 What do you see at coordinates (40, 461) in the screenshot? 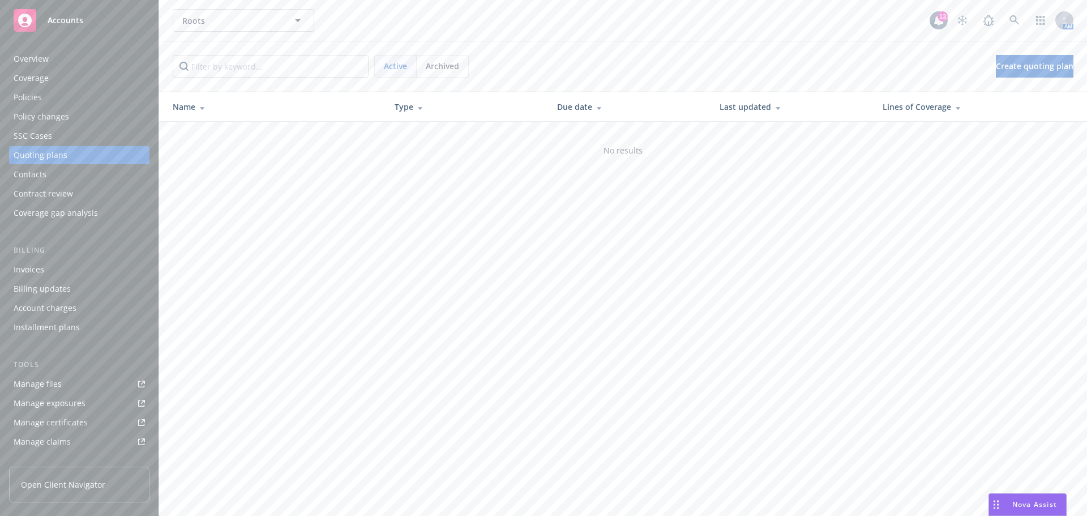
I see `div: Manage BORs` at bounding box center [40, 461].